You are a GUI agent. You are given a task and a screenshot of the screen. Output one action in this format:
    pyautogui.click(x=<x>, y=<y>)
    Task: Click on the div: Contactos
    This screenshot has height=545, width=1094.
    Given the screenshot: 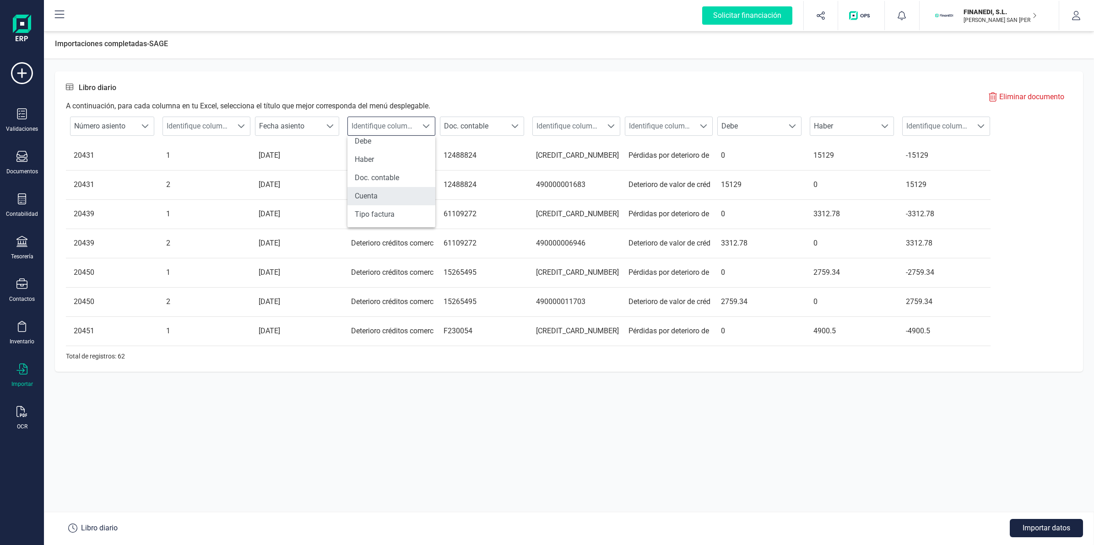 What is the action you would take?
    pyautogui.click(x=22, y=299)
    